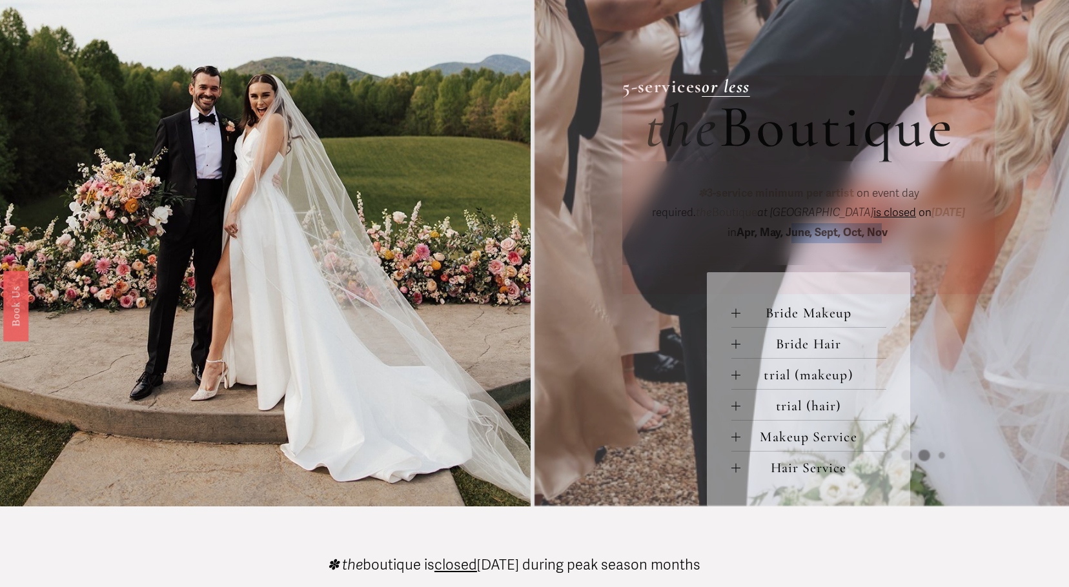  Describe the element at coordinates (809, 405) in the screenshot. I see `button: trial (hair)` at that location.